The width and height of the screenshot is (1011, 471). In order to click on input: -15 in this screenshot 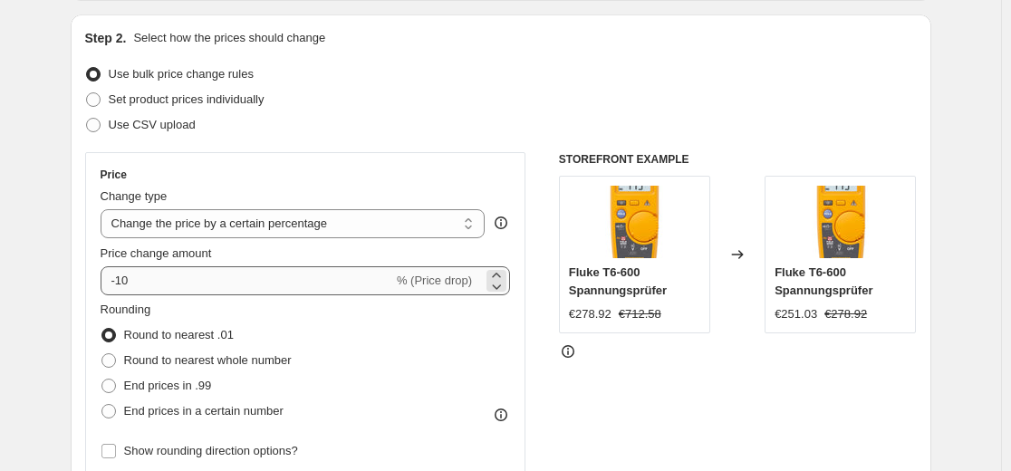, I will do `click(247, 281)`.